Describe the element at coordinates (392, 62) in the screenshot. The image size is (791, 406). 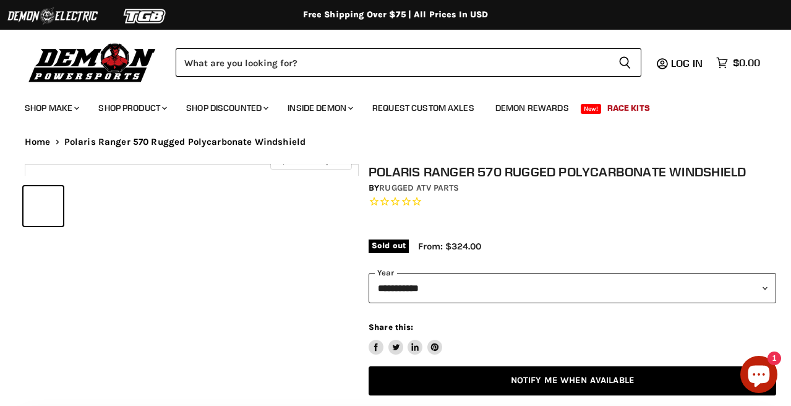
I see `input: Search` at that location.